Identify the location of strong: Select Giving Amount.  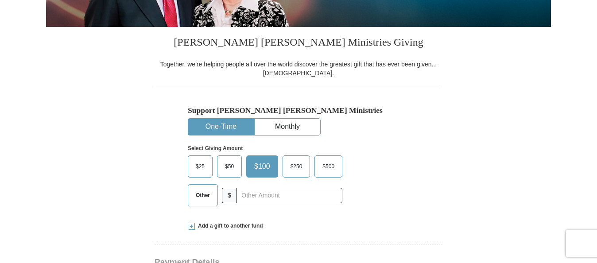
(215, 148).